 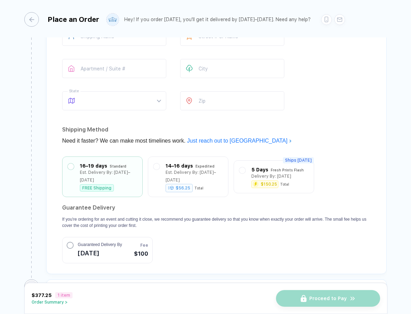 I want to click on div: 14–16 days, so click(x=179, y=166).